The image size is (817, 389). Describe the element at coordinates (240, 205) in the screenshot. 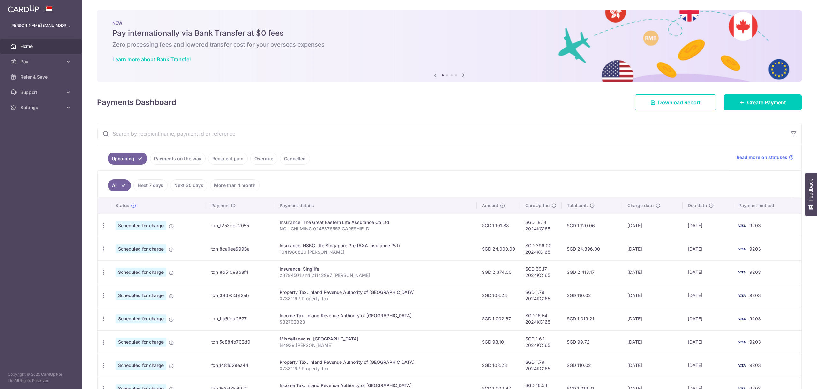

I see `th: Payment ID` at that location.